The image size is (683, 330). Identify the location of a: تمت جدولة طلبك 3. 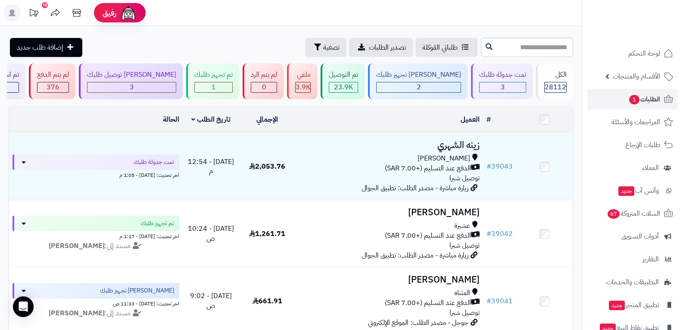
(502, 81).